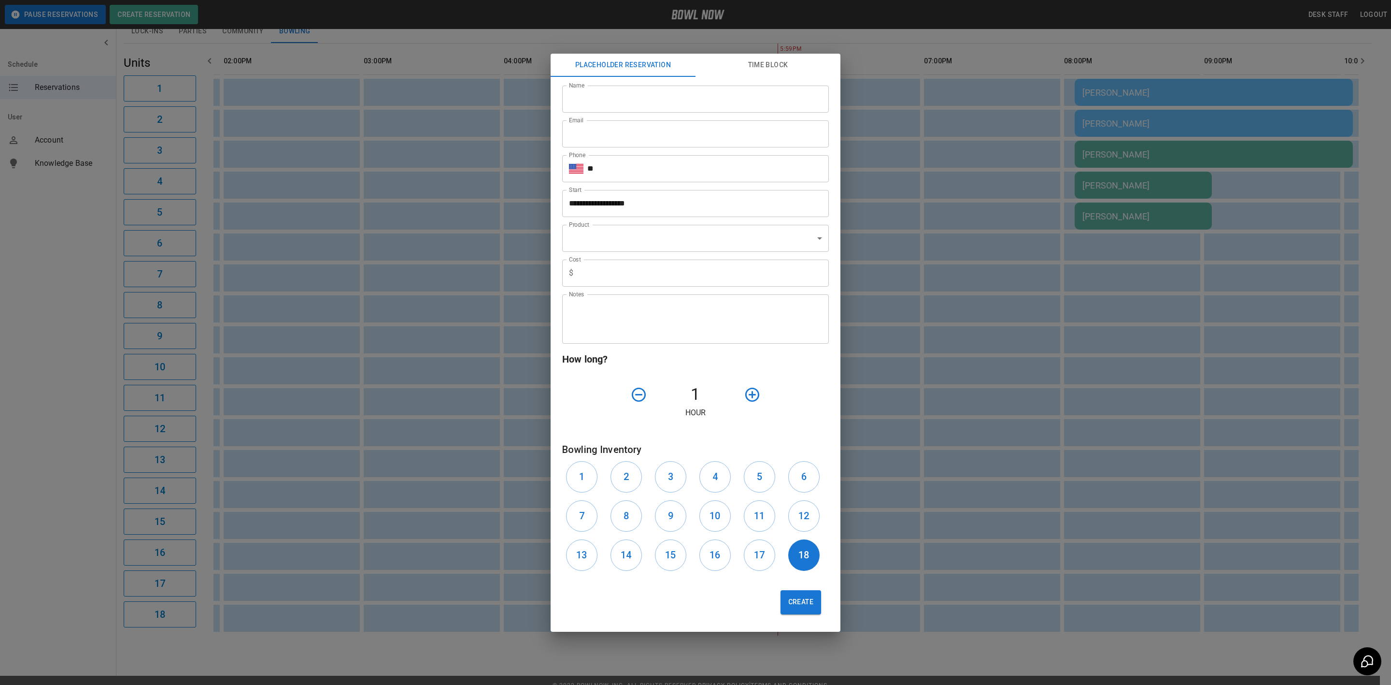 This screenshot has height=685, width=1391. Describe the element at coordinates (575, 189) in the screenshot. I see `label: Start` at that location.